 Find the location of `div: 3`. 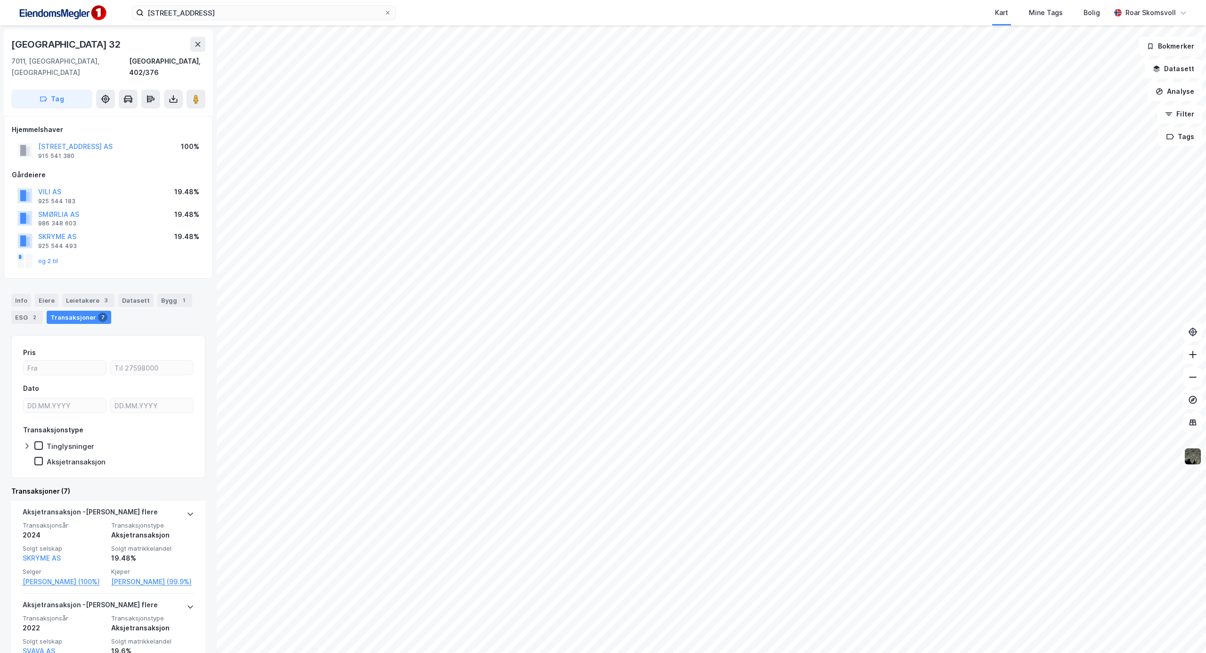

div: 3 is located at coordinates (106, 300).